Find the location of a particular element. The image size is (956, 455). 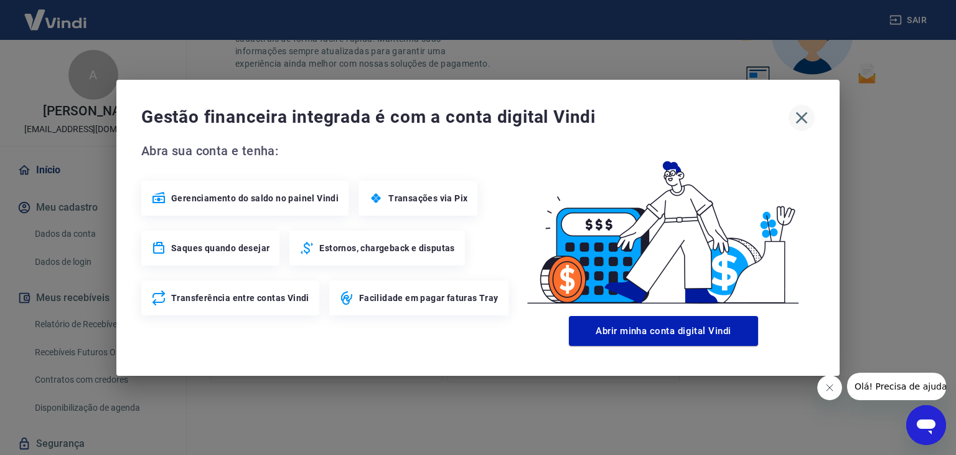

span: Olá! Precisa de ajuda? is located at coordinates (56, 14).